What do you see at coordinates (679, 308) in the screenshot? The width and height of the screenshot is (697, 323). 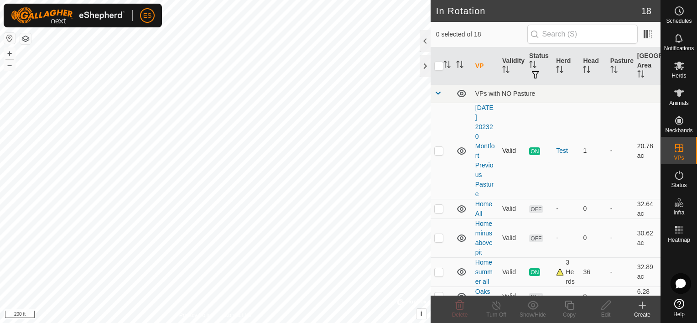 I see `a: Help` at bounding box center [679, 308].